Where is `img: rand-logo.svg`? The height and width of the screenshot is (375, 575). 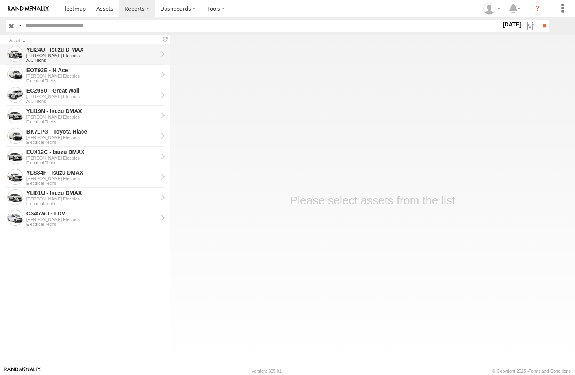
img: rand-logo.svg is located at coordinates (28, 9).